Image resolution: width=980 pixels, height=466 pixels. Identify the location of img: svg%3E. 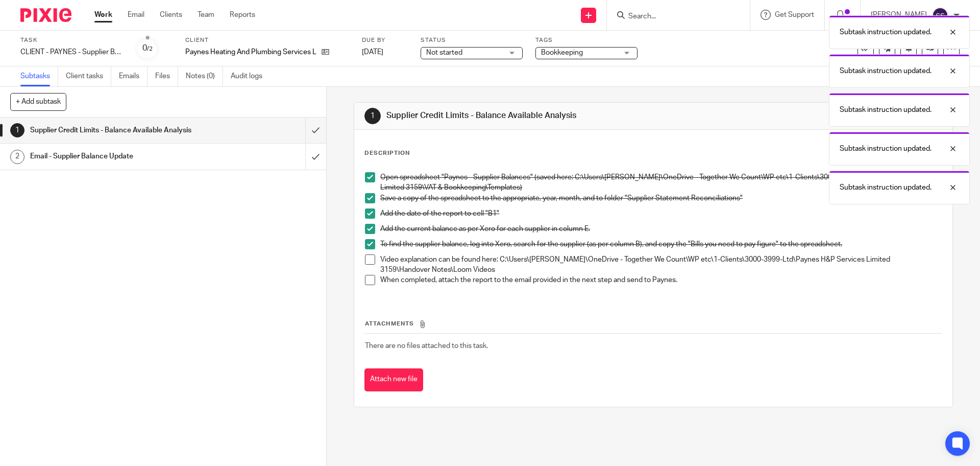
(940, 15).